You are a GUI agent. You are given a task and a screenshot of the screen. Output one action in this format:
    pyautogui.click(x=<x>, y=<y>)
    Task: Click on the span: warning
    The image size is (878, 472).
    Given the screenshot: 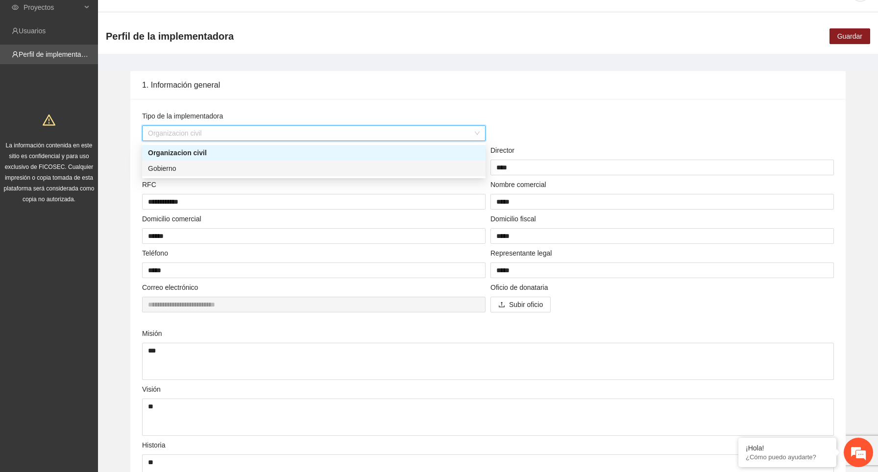 What is the action you would take?
    pyautogui.click(x=49, y=120)
    